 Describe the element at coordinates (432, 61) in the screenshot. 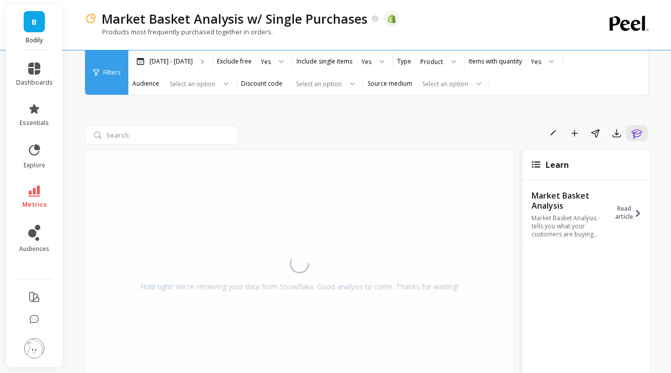

I see `div: Product` at that location.